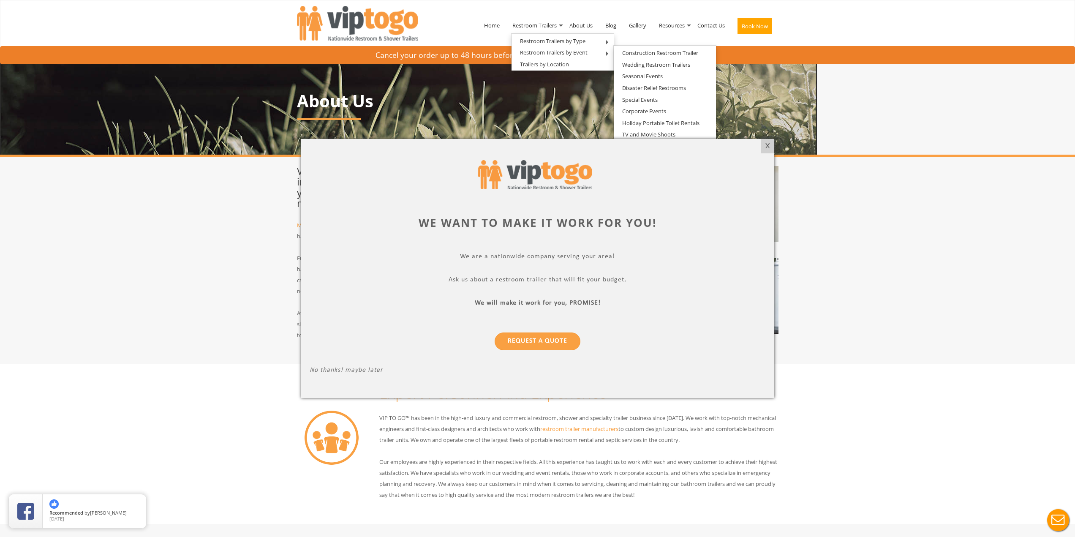  What do you see at coordinates (1058, 520) in the screenshot?
I see `button: Live Chat` at bounding box center [1058, 520].